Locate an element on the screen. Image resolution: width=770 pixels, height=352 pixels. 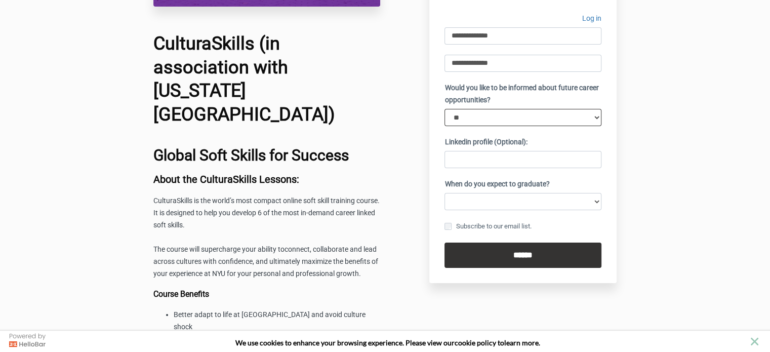
strong: to is located at coordinates (501, 342).